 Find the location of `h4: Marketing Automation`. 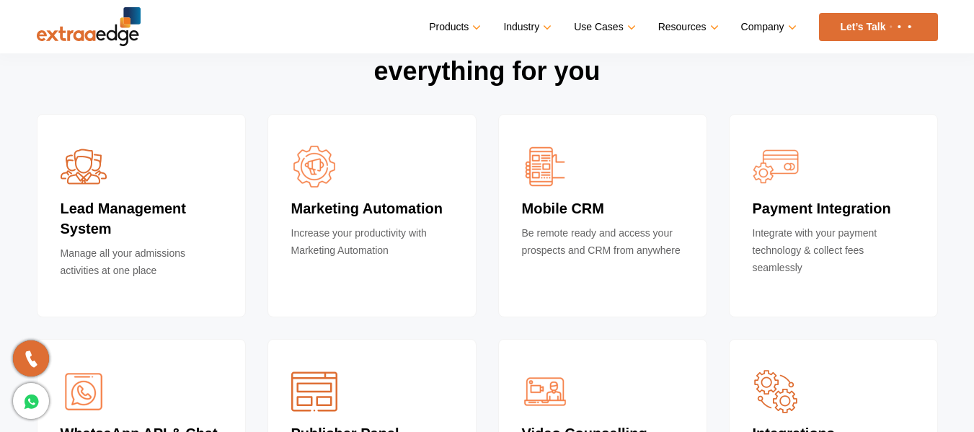

h4: Marketing Automation is located at coordinates (372, 211).